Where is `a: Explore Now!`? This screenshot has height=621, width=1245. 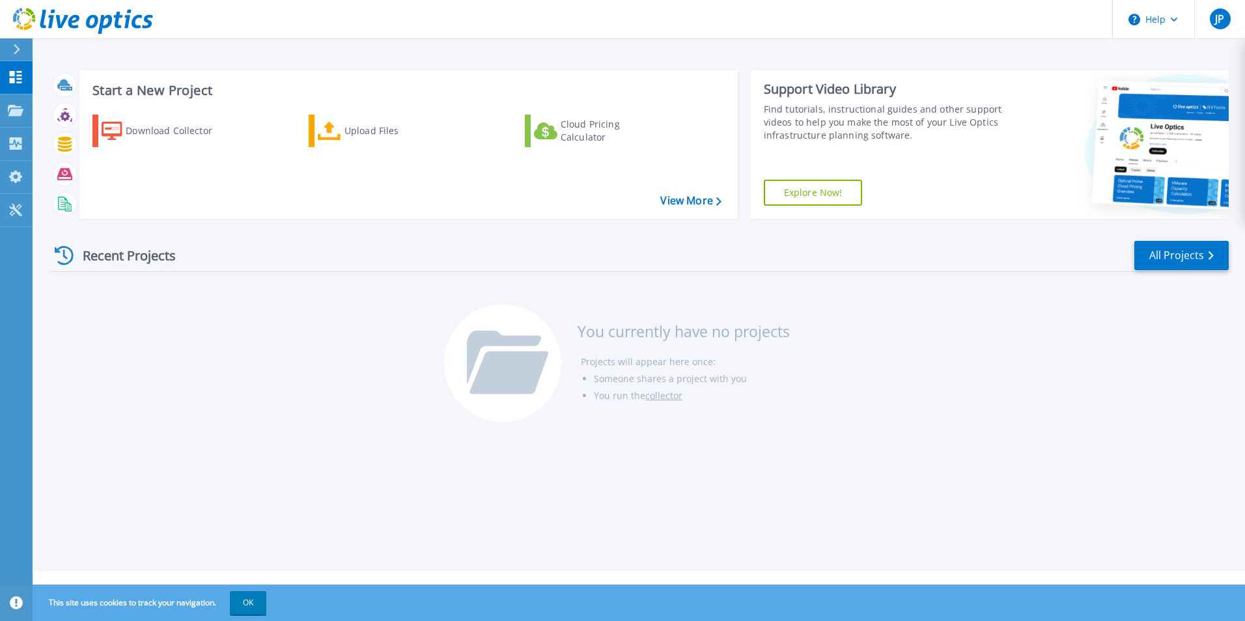
a: Explore Now! is located at coordinates (813, 193).